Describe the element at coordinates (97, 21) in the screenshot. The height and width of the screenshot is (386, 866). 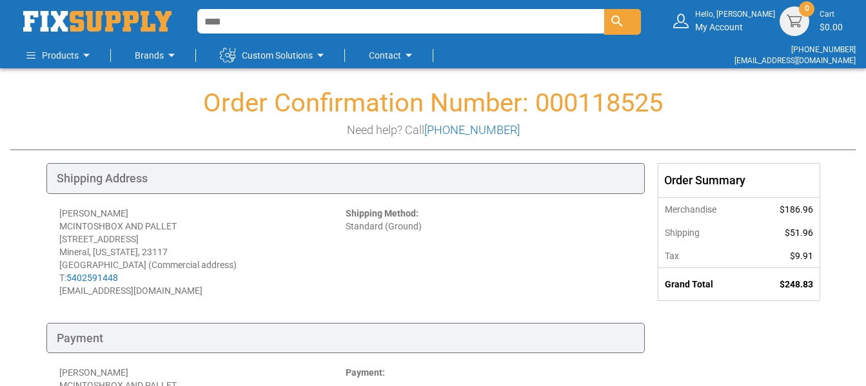
I see `img: Fix Industrial Supply` at that location.